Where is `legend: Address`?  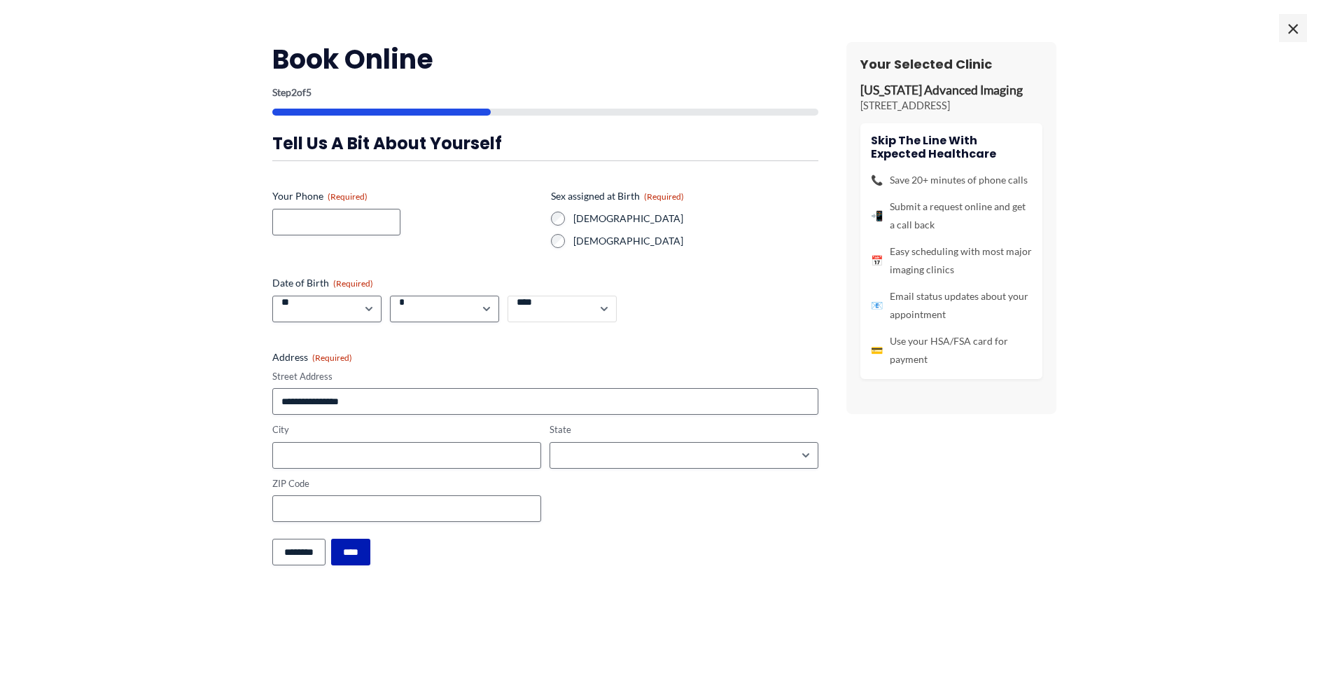
legend: Address is located at coordinates (312, 357).